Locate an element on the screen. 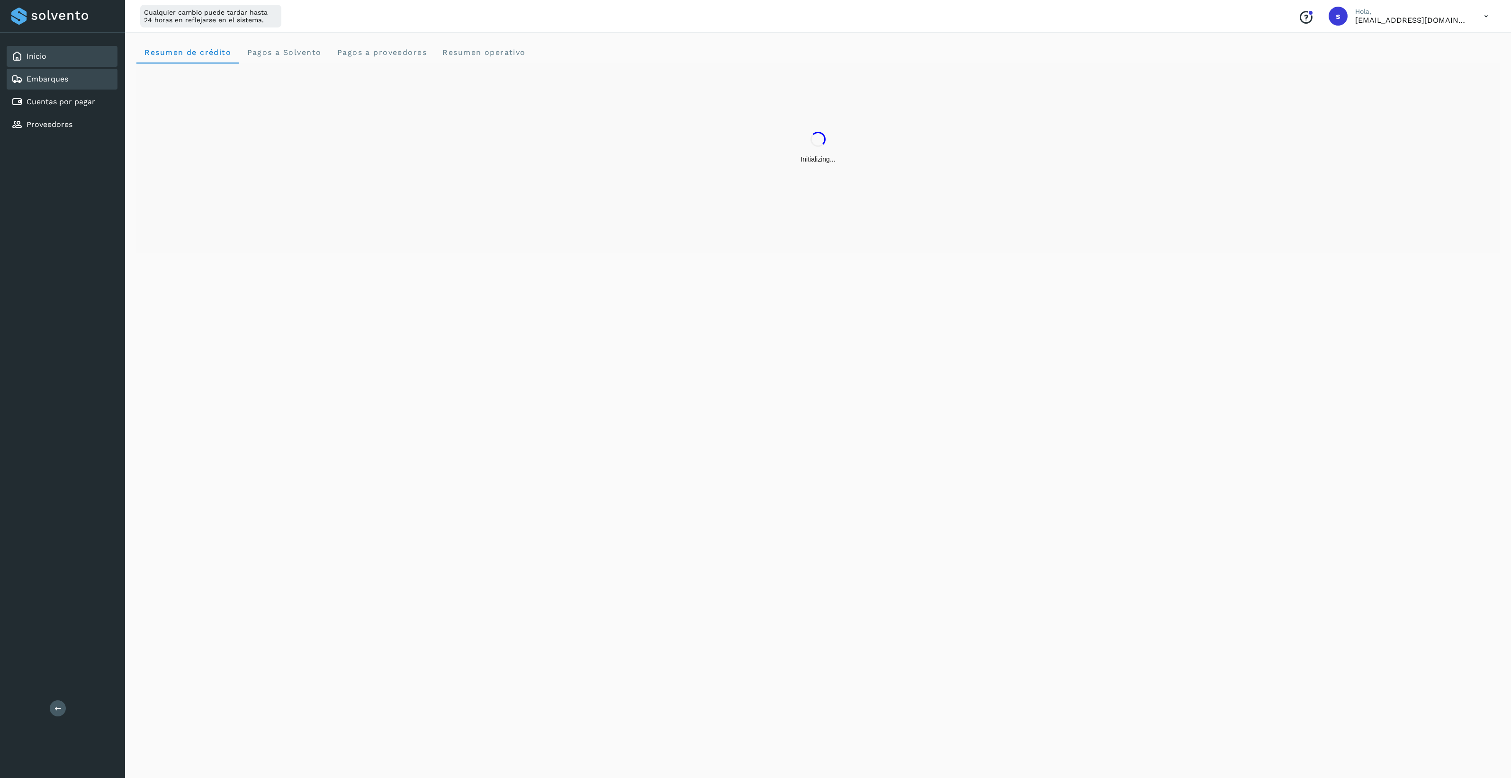 The image size is (1511, 778). p: Hola, is located at coordinates (1412, 11).